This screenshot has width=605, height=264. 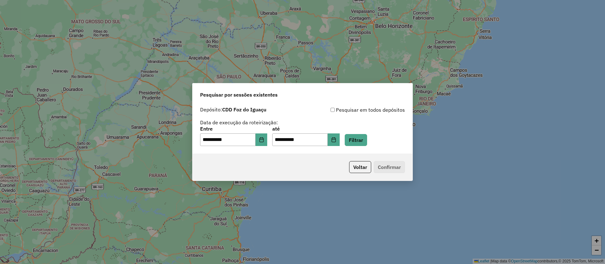 I want to click on strong: CDD Foz do Iguaçu, so click(x=244, y=110).